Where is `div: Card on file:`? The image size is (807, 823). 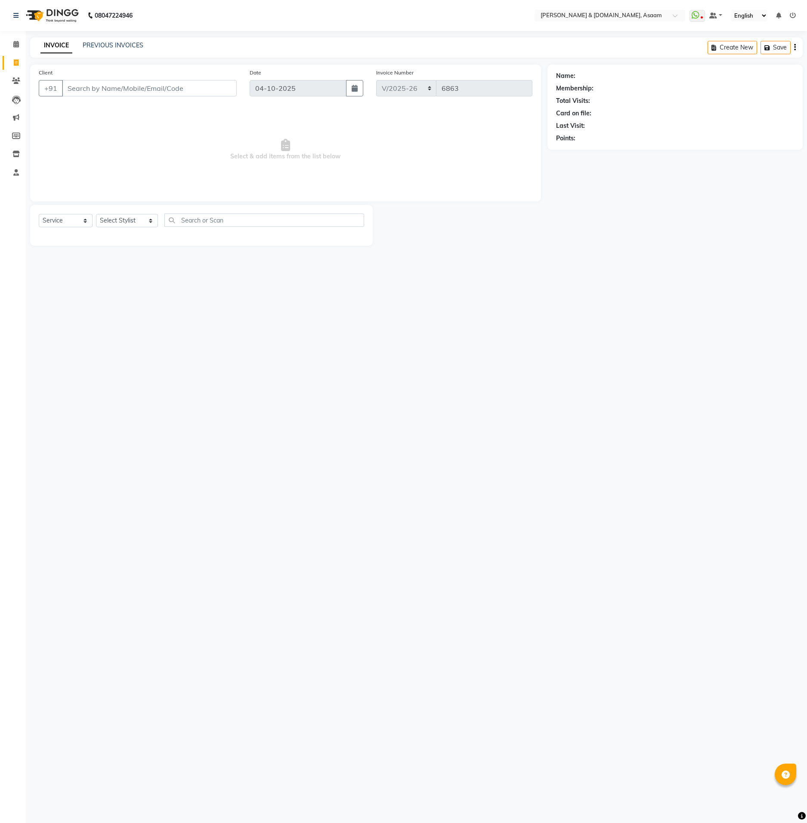 div: Card on file: is located at coordinates (574, 113).